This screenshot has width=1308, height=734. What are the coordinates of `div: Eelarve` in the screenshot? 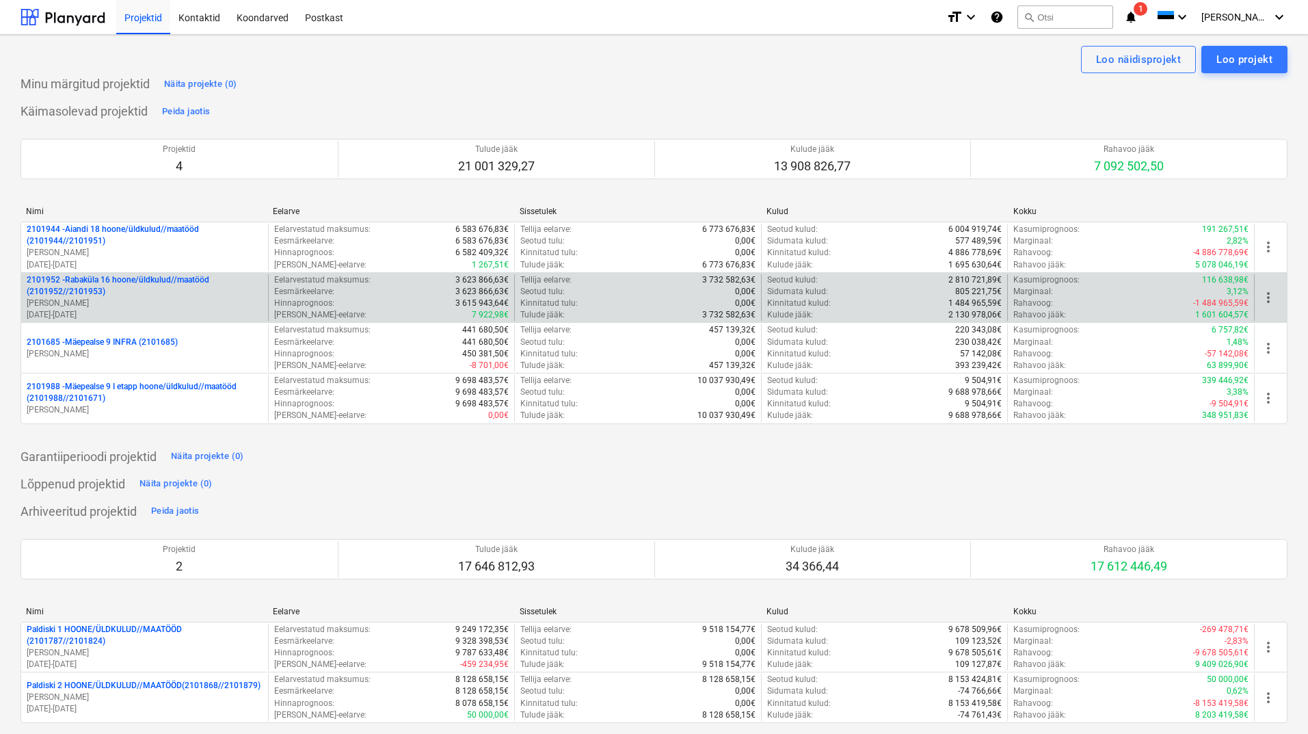 It's located at (390, 211).